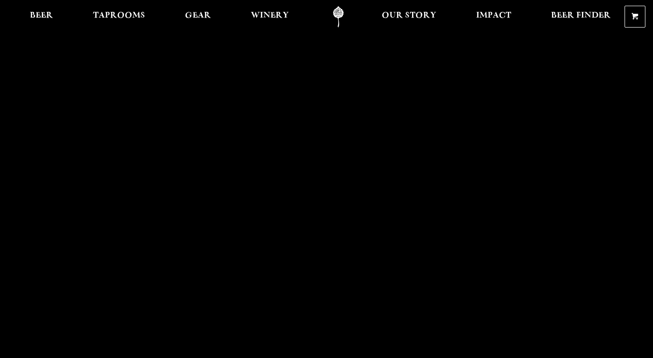 This screenshot has width=653, height=358. What do you see at coordinates (494, 16) in the screenshot?
I see `span: Impact` at bounding box center [494, 16].